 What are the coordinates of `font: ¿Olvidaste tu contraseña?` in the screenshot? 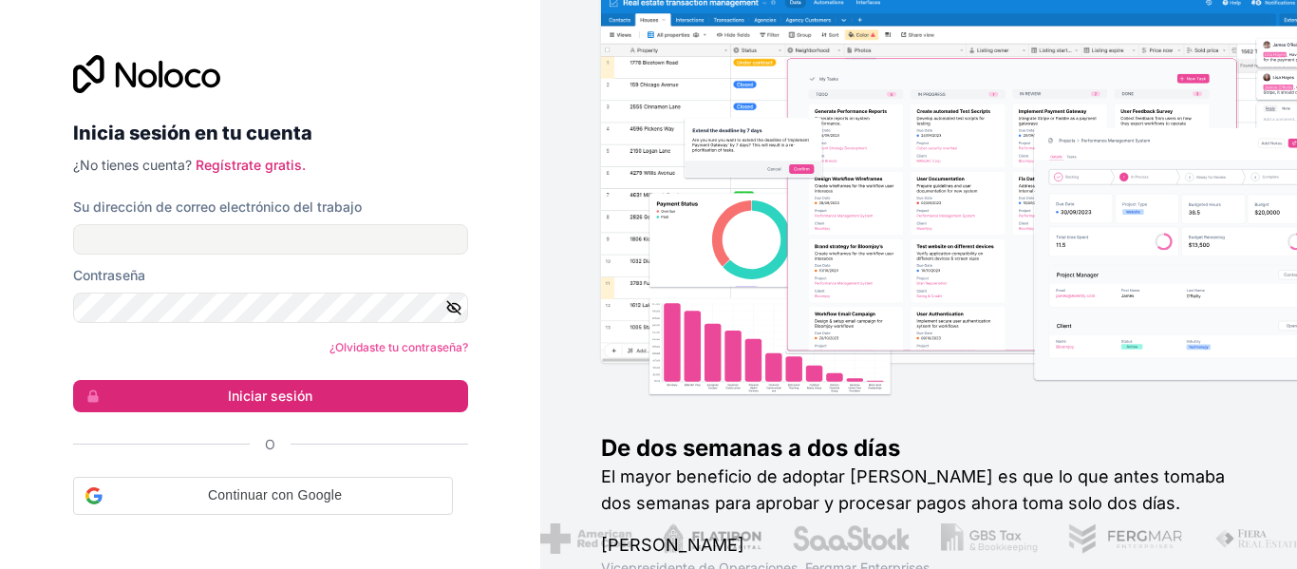 It's located at (399, 347).